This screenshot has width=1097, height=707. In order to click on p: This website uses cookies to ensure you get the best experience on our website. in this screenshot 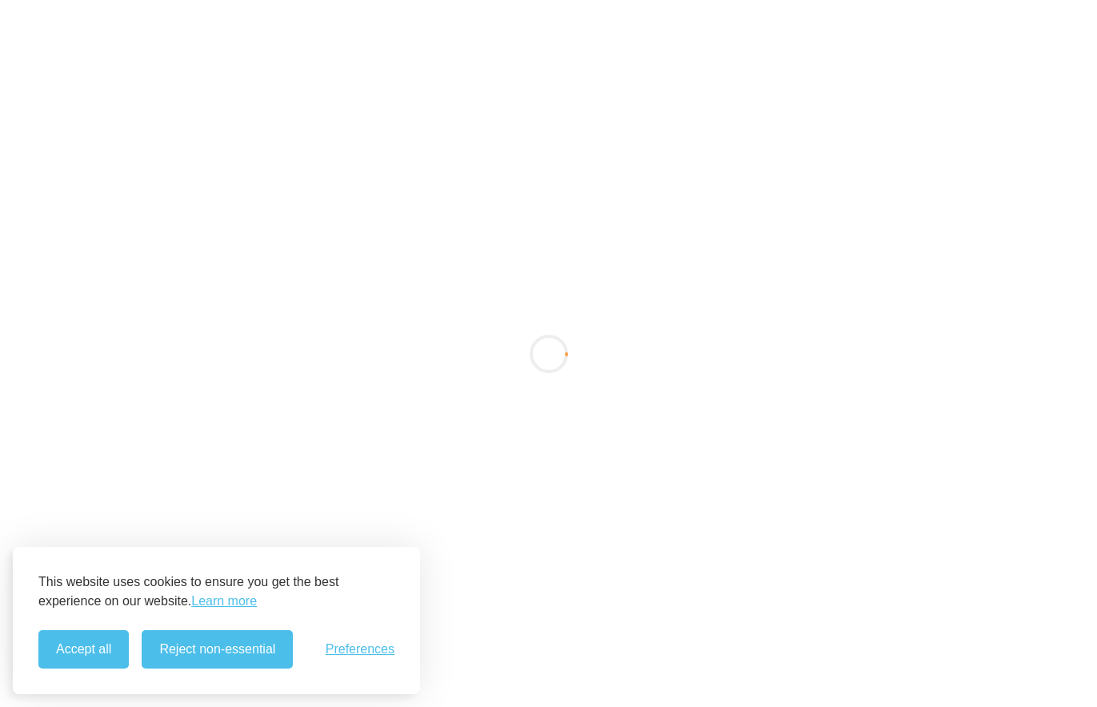, I will do `click(216, 591)`.